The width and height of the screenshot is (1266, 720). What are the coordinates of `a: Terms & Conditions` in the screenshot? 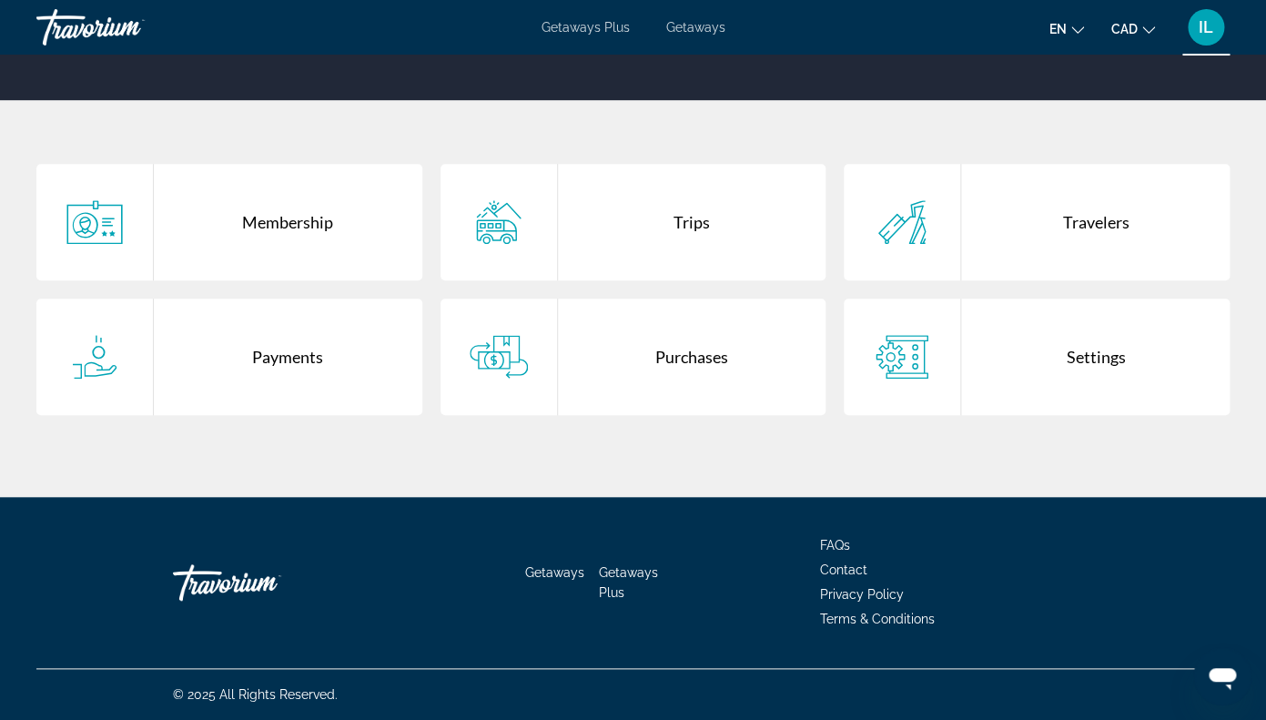 It's located at (878, 619).